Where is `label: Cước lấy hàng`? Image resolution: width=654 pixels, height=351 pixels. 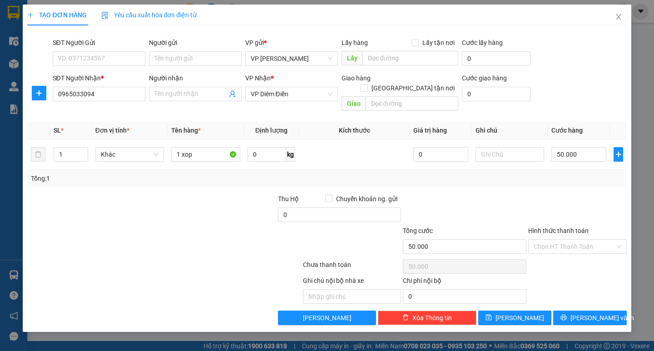
label: Cước lấy hàng is located at coordinates (483, 43).